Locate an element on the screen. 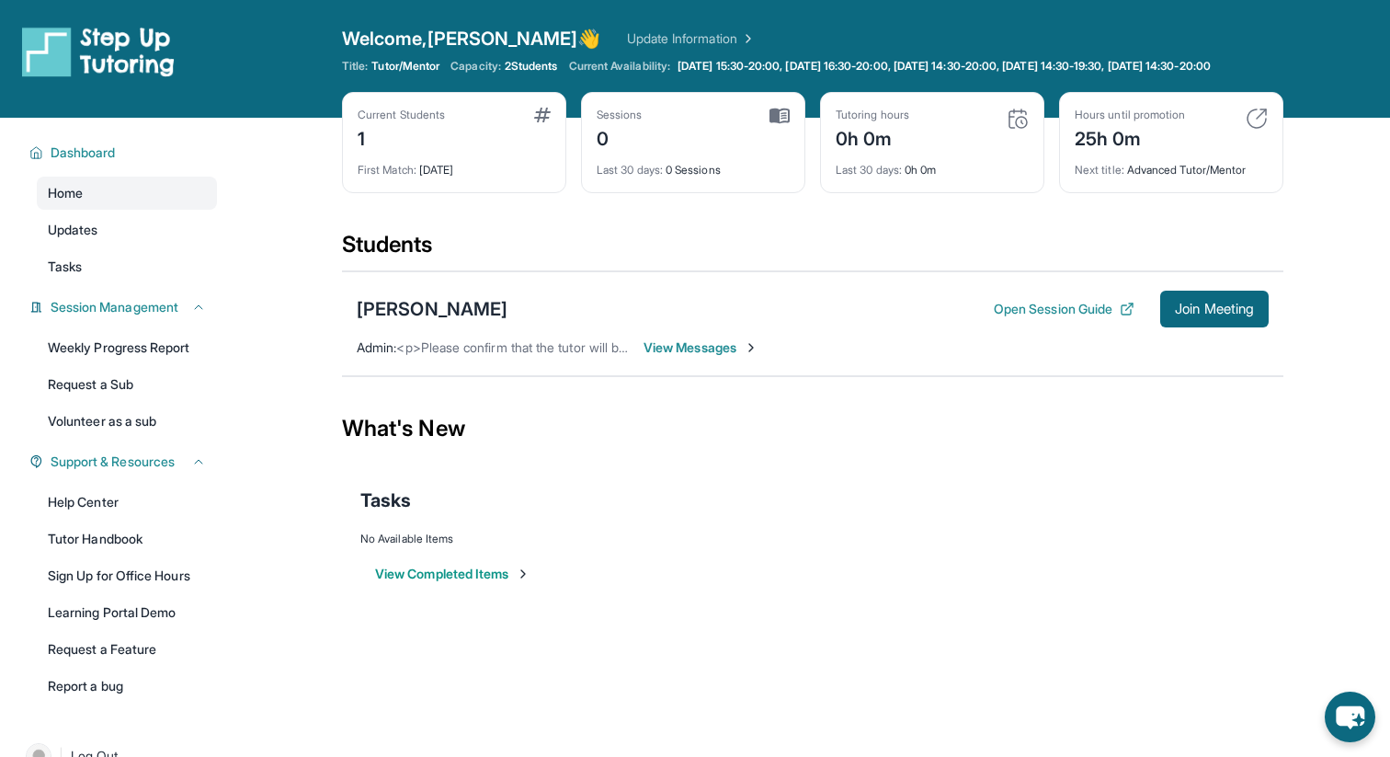  span: First Match : is located at coordinates (387, 169).